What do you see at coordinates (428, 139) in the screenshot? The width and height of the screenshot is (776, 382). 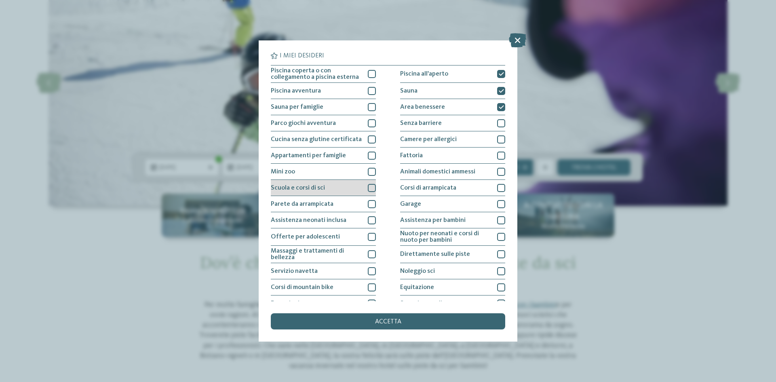 I see `span: Camere per allergici` at bounding box center [428, 139].